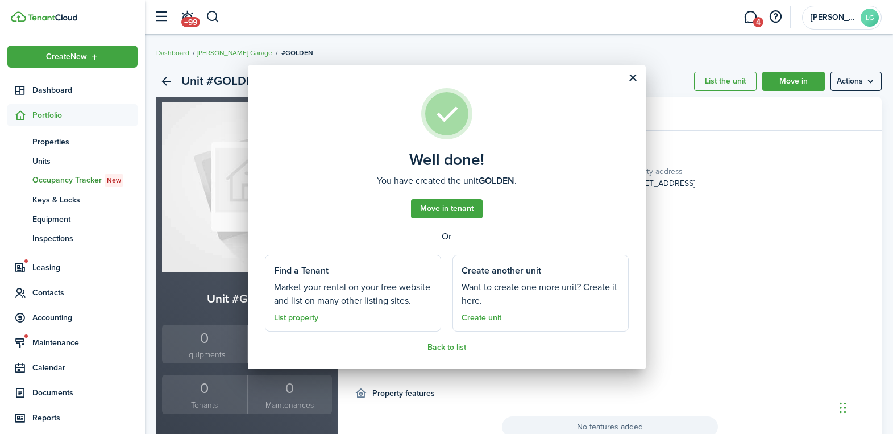  I want to click on b: GOLDEN, so click(496, 180).